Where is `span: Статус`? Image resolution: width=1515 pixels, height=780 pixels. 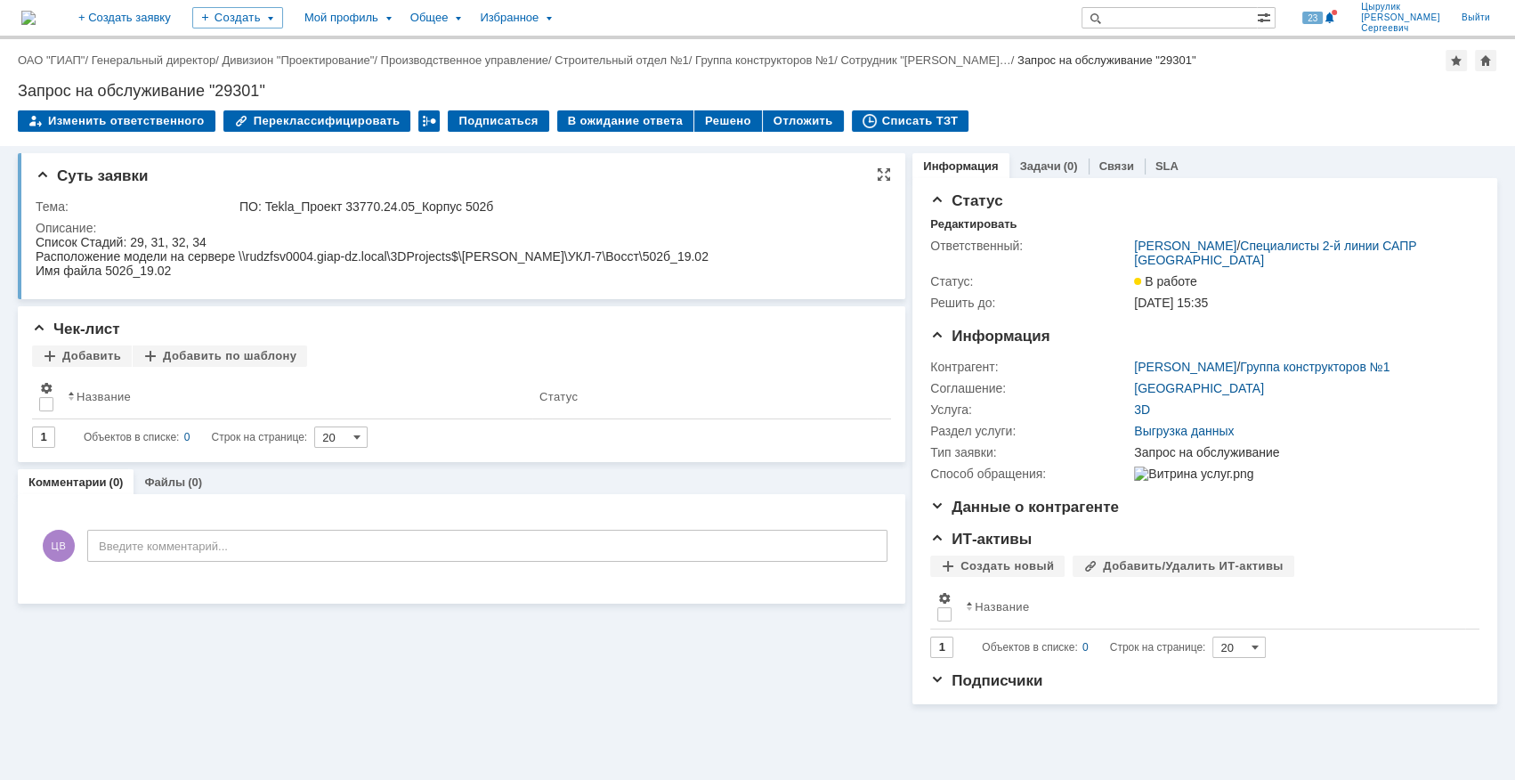 span: Статус is located at coordinates (966, 200).